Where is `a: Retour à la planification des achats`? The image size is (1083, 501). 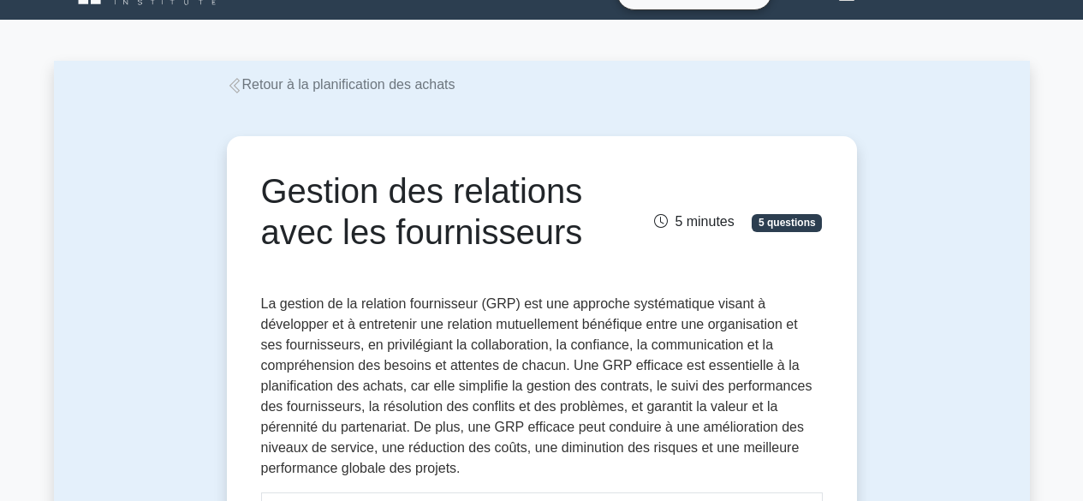
a: Retour à la planification des achats is located at coordinates (341, 84).